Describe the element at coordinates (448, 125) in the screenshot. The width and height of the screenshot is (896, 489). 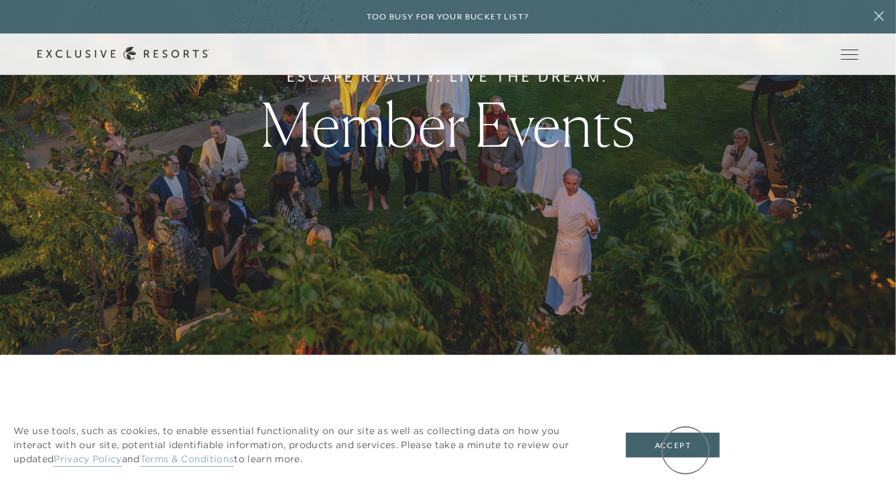
I see `h1: Member Events` at that location.